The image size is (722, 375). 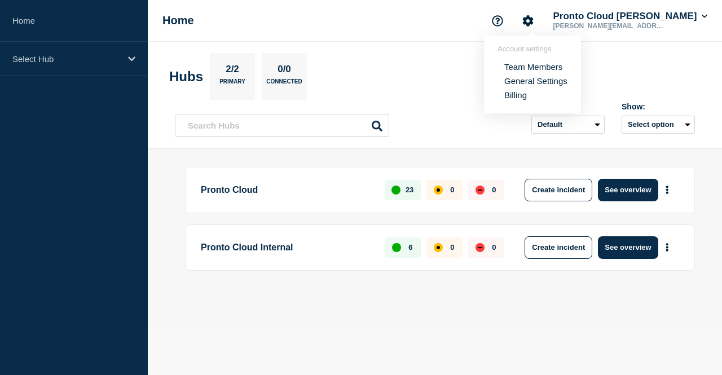 I want to click on header: Account settings, so click(x=533, y=49).